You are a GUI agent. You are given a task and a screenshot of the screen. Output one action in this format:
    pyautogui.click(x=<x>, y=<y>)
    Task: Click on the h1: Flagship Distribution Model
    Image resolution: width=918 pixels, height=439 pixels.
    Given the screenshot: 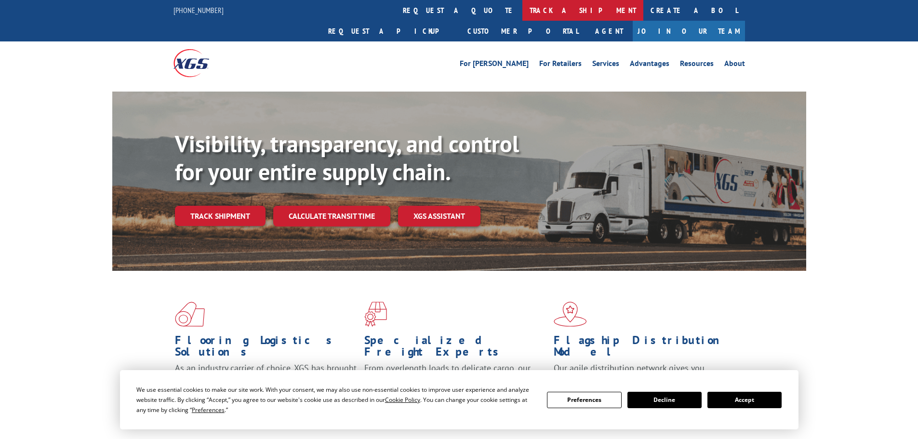 What is the action you would take?
    pyautogui.click(x=645, y=349)
    